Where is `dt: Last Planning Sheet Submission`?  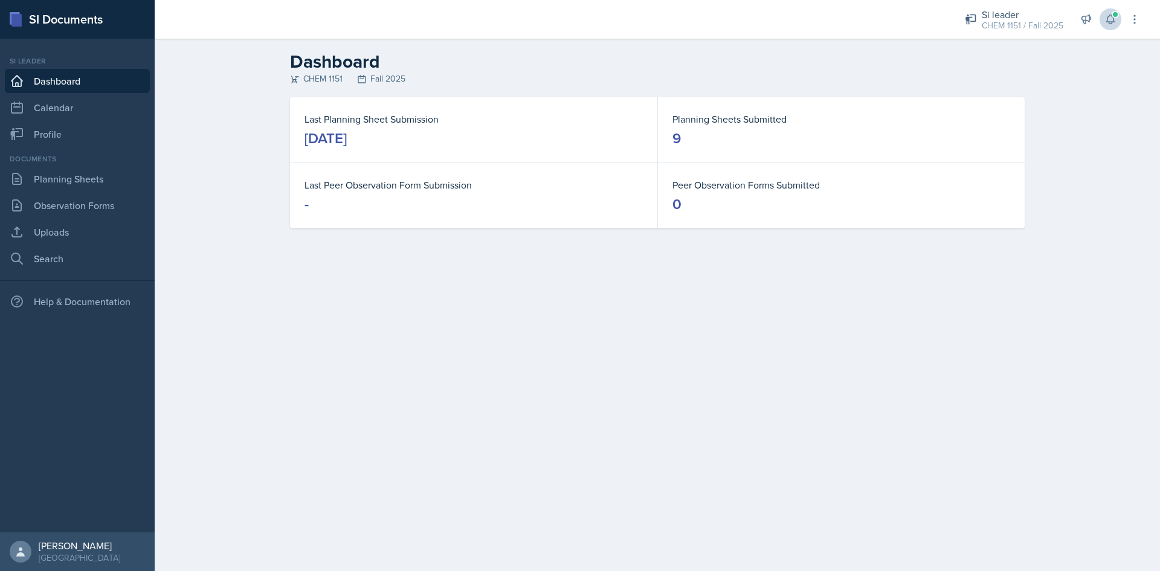
dt: Last Planning Sheet Submission is located at coordinates (474, 119).